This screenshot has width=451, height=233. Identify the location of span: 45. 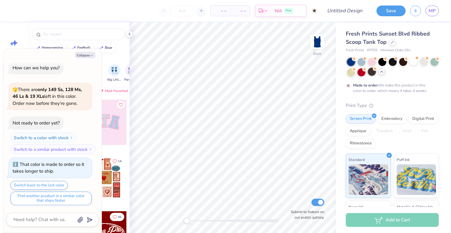
(120, 217).